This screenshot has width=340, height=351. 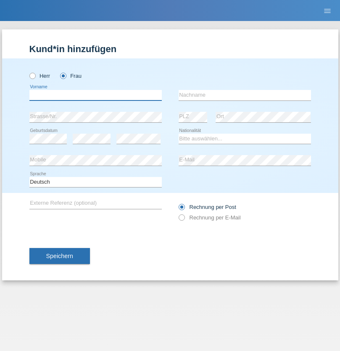 What do you see at coordinates (40, 76) in the screenshot?
I see `label: Herr` at bounding box center [40, 76].